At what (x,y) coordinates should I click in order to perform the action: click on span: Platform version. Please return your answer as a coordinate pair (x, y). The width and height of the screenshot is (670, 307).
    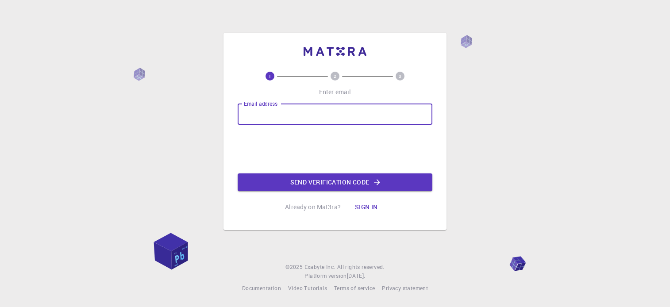
    Looking at the image, I should click on (325, 276).